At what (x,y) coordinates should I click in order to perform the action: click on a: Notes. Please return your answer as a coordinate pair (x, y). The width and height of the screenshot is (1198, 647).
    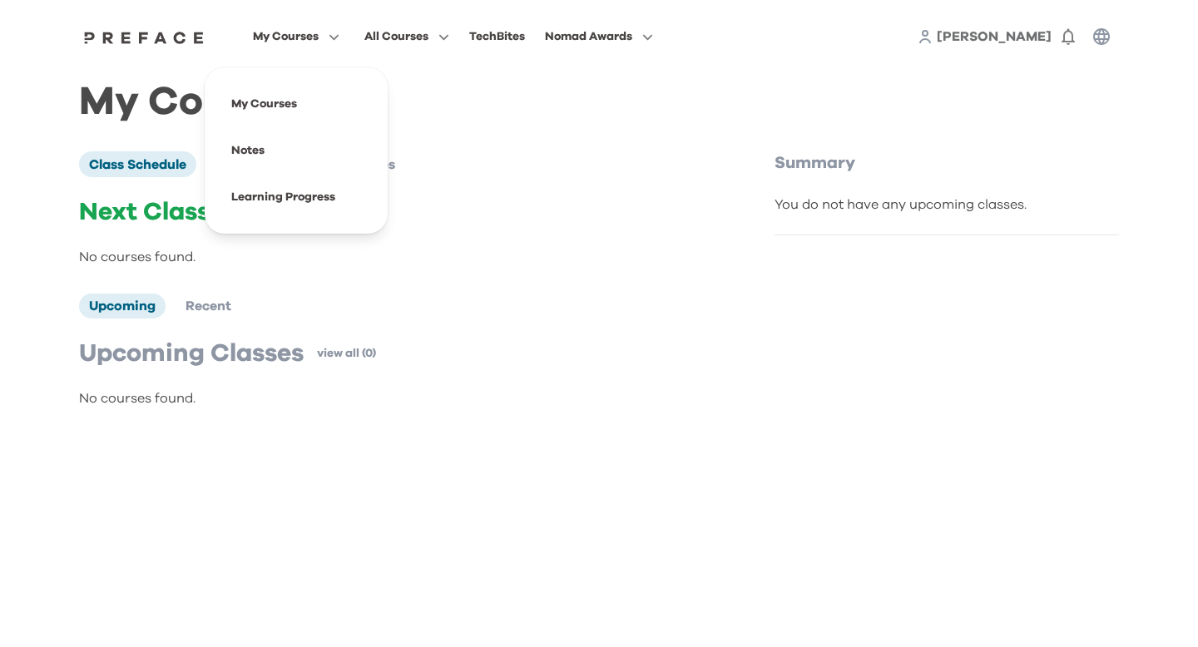
    Looking at the image, I should click on (248, 151).